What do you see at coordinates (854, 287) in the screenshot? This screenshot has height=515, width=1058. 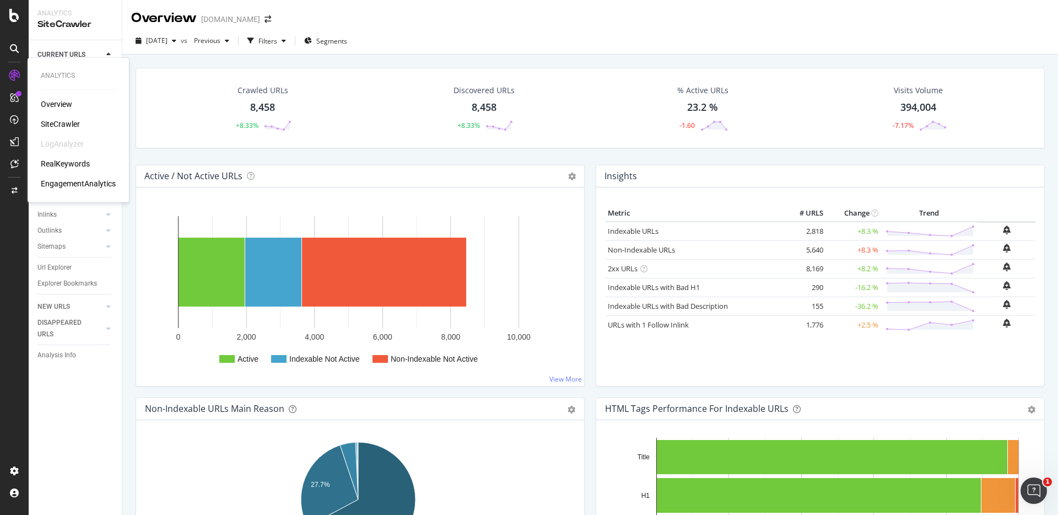 I see `td: -16.2 %` at bounding box center [854, 287].